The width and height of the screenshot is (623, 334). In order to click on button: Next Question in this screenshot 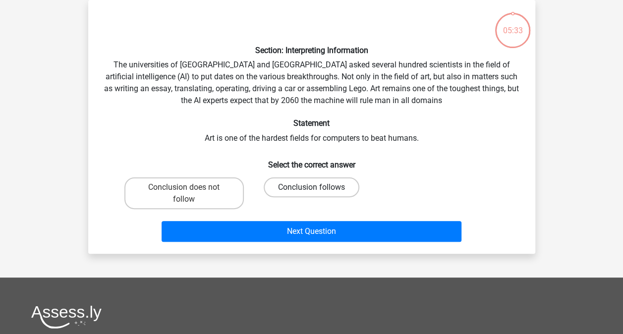, I will do `click(311, 232)`.